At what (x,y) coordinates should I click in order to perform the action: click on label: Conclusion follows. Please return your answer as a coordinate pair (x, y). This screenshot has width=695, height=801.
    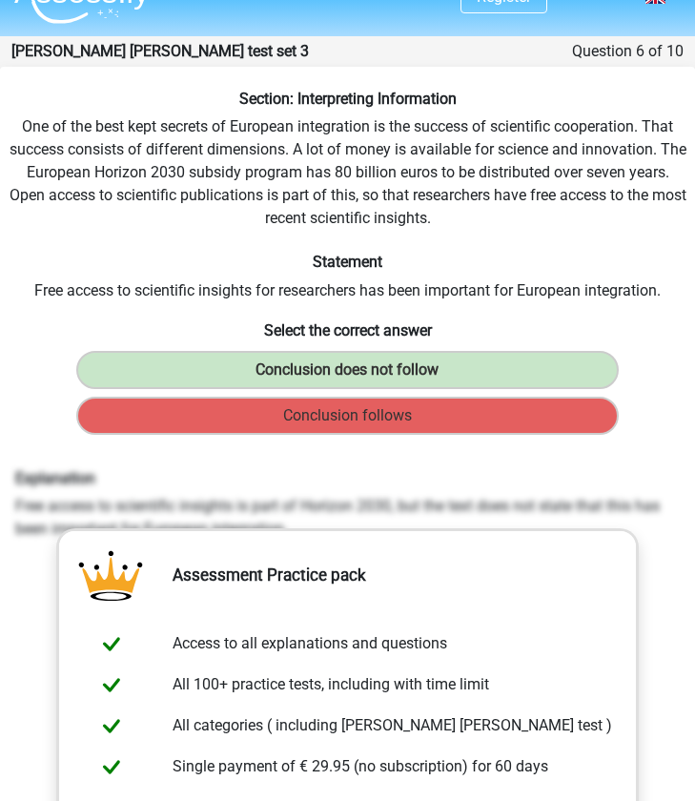
    Looking at the image, I should click on (347, 416).